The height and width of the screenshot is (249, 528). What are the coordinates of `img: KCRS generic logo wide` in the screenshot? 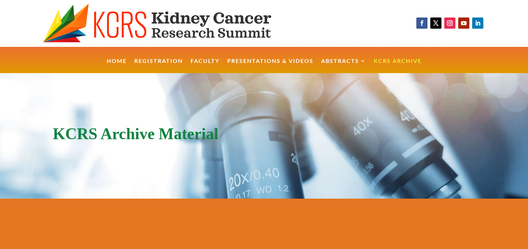 It's located at (171, 23).